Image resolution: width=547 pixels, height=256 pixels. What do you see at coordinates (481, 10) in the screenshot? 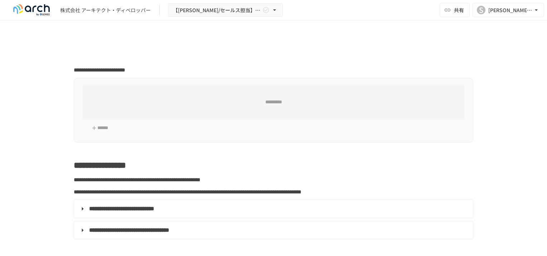
I see `div: S` at bounding box center [481, 10].